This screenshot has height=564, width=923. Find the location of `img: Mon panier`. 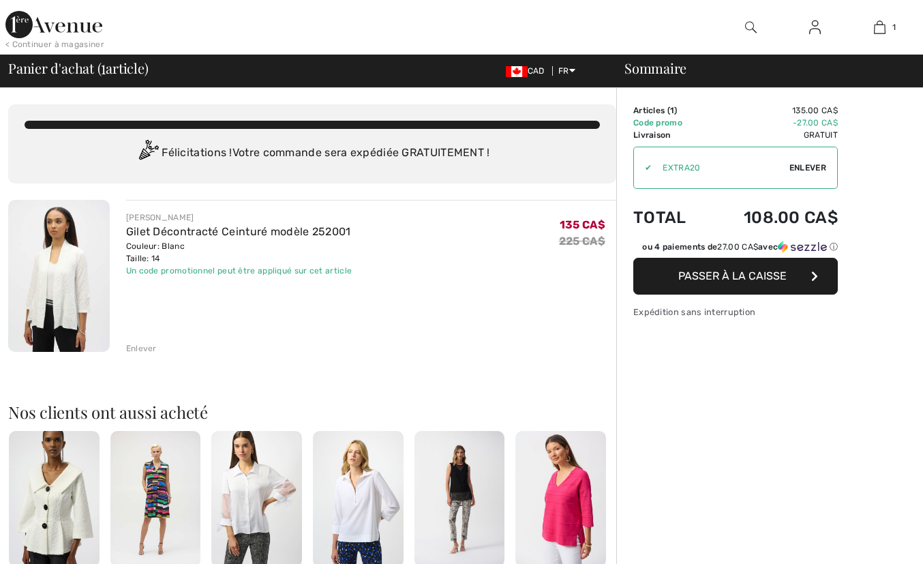

img: Mon panier is located at coordinates (879, 27).